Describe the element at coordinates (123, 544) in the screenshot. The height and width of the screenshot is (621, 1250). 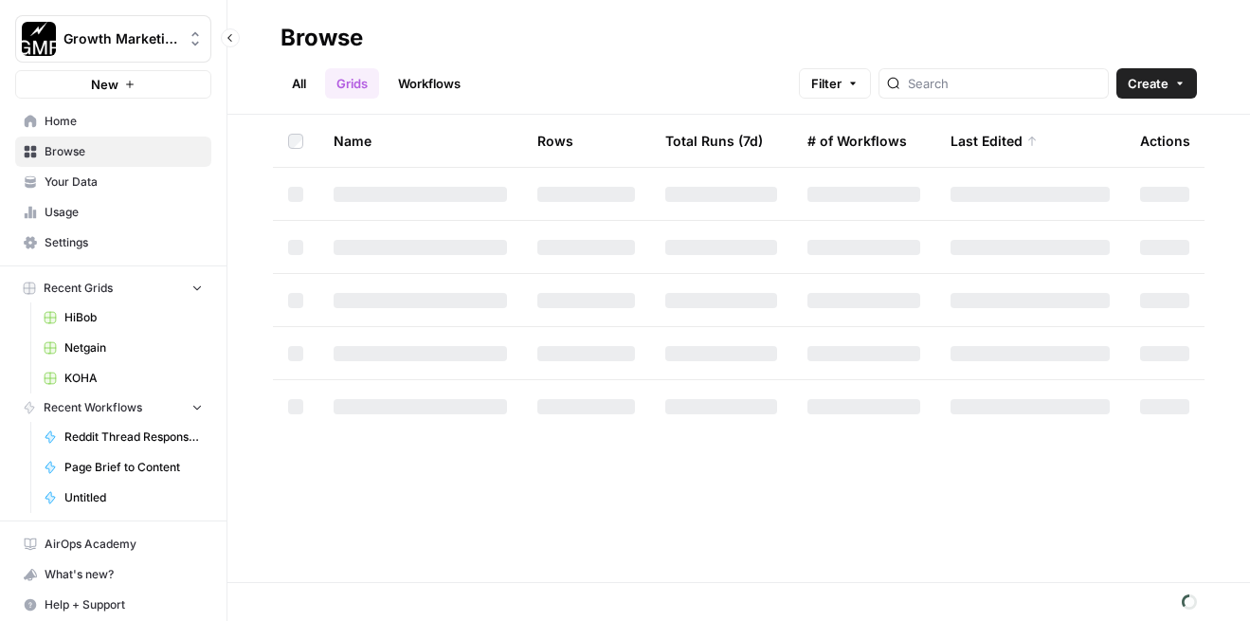
I see `span: AirOps Academy` at that location.